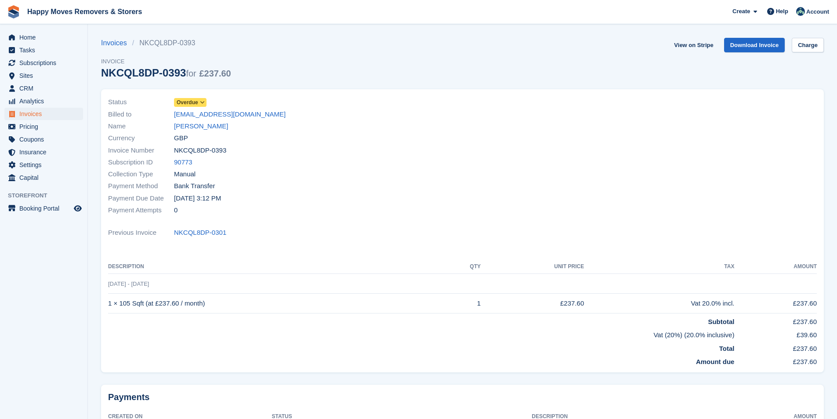 The width and height of the screenshot is (837, 419). Describe the element at coordinates (14, 12) in the screenshot. I see `img: stora-icon-8386f47178a22dfd0bd8f6a31ec36ba5ce8667c1dd55bd0f319d3a0aa187defe.svg` at that location.